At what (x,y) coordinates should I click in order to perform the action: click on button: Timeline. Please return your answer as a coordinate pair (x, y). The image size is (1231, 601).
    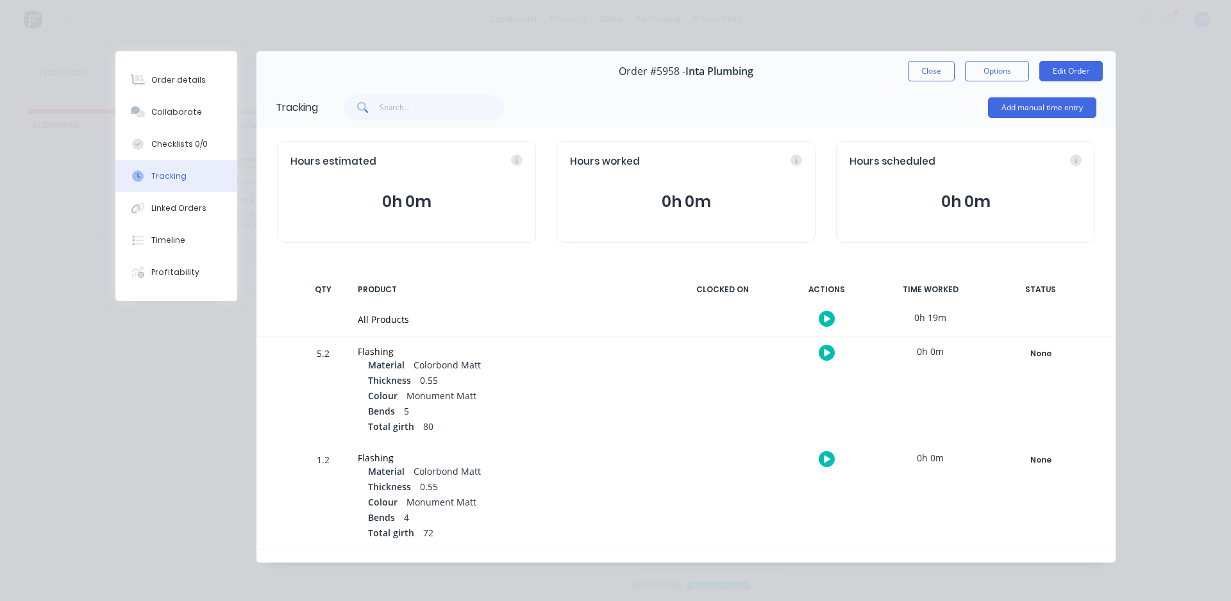
    Looking at the image, I should click on (176, 240).